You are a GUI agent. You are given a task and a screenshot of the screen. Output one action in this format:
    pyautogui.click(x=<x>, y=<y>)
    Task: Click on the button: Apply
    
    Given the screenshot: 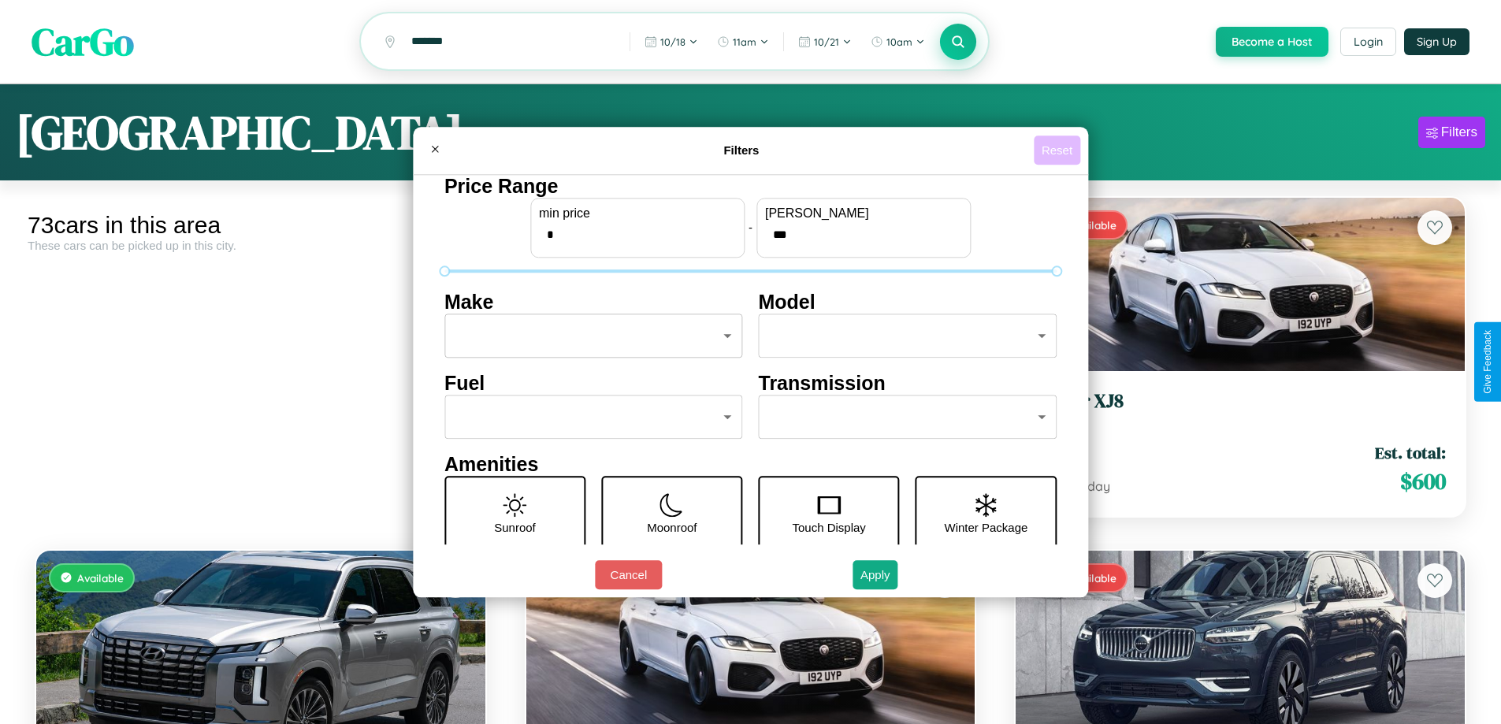 What is the action you would take?
    pyautogui.click(x=875, y=574)
    